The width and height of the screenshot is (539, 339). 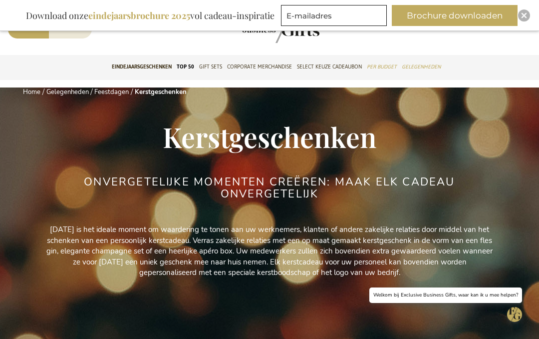 I want to click on span: Per Budget, so click(x=382, y=66).